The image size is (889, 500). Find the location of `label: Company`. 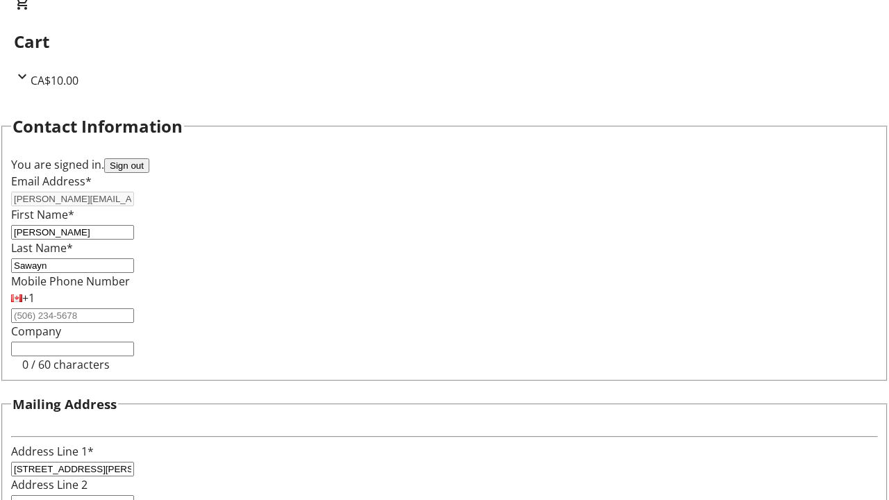

label: Company is located at coordinates (36, 331).